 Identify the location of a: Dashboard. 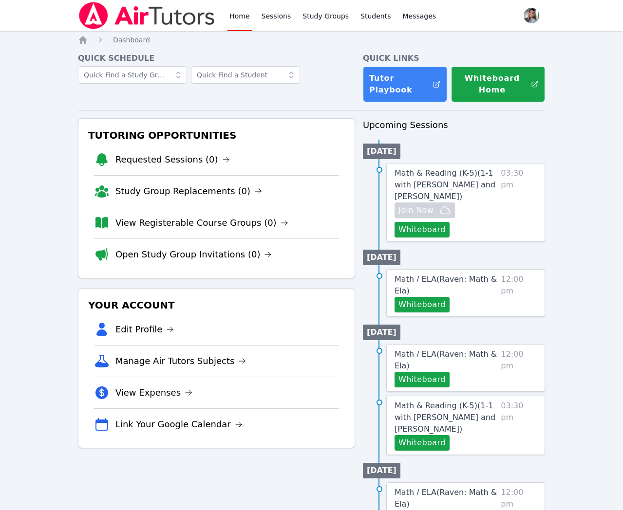
(131, 40).